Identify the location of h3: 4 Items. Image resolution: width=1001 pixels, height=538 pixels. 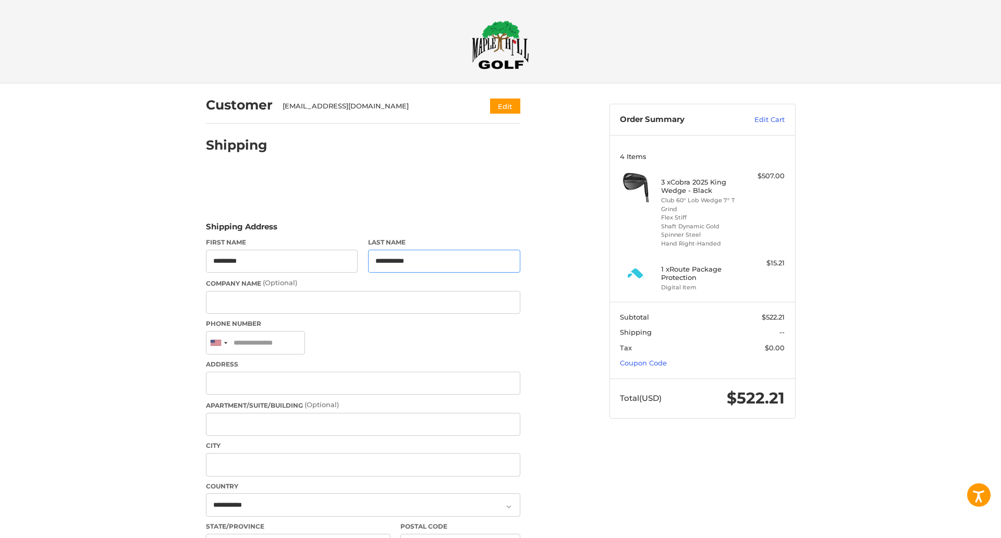
(703, 156).